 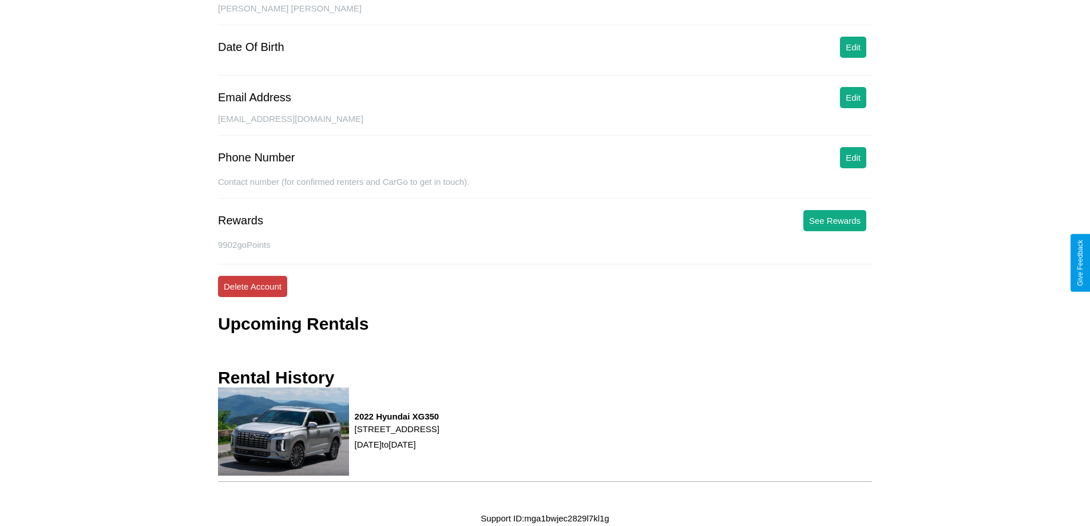 I want to click on div: Give Feedback, so click(x=1080, y=263).